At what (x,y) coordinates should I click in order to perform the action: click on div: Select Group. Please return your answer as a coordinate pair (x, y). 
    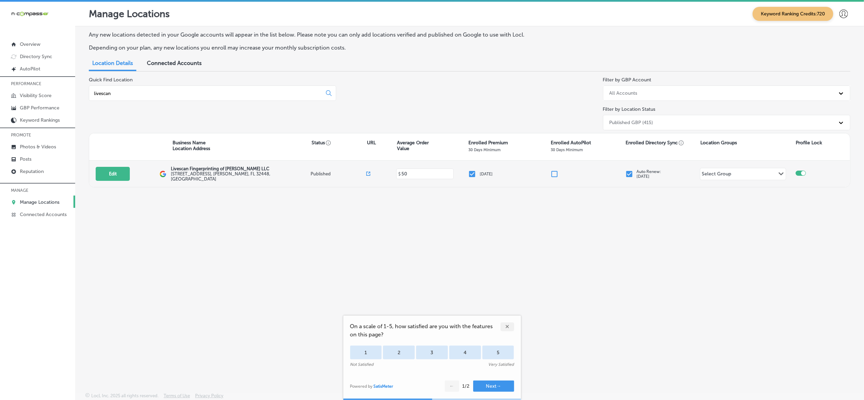
    Looking at the image, I should click on (717, 175).